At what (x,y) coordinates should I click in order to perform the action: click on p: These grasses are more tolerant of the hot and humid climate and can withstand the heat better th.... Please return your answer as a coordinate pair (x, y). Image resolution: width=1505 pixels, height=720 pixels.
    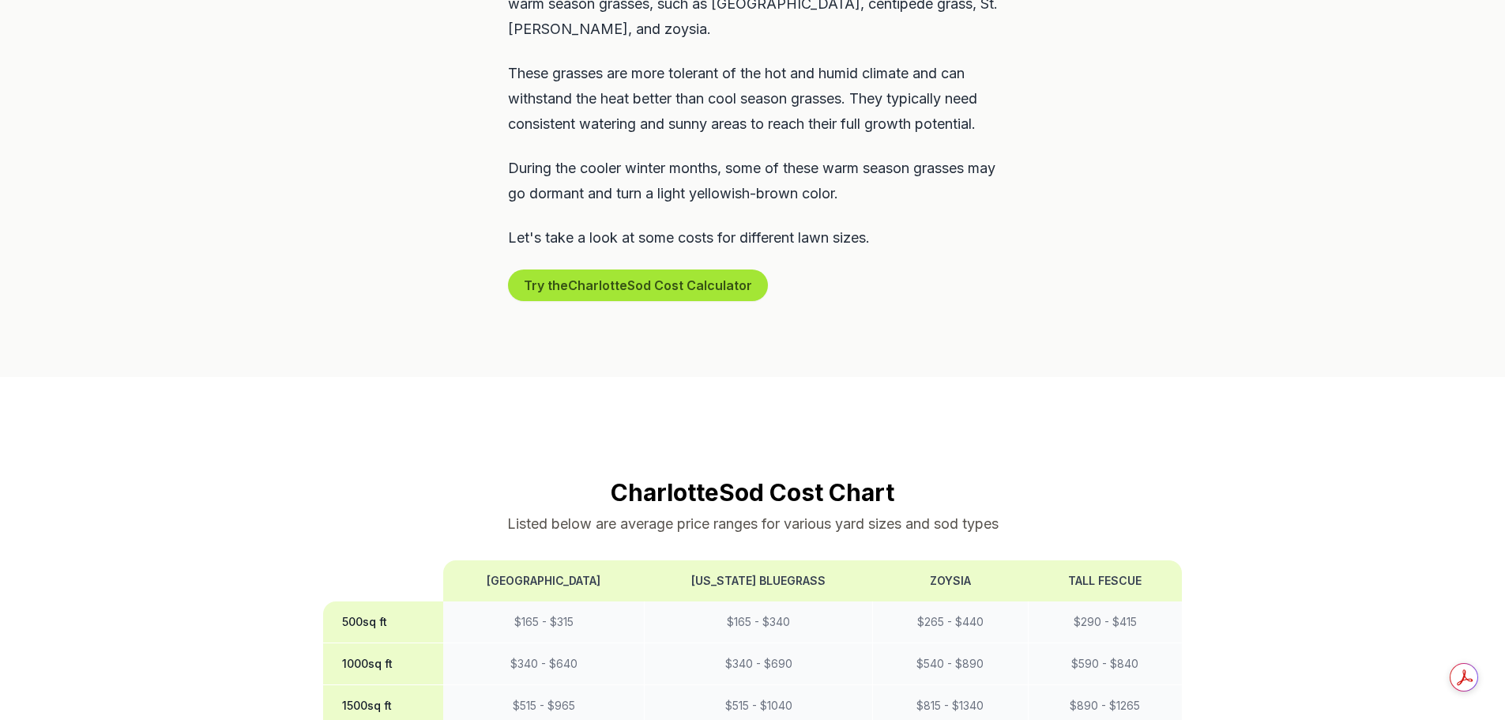
    Looking at the image, I should click on (753, 99).